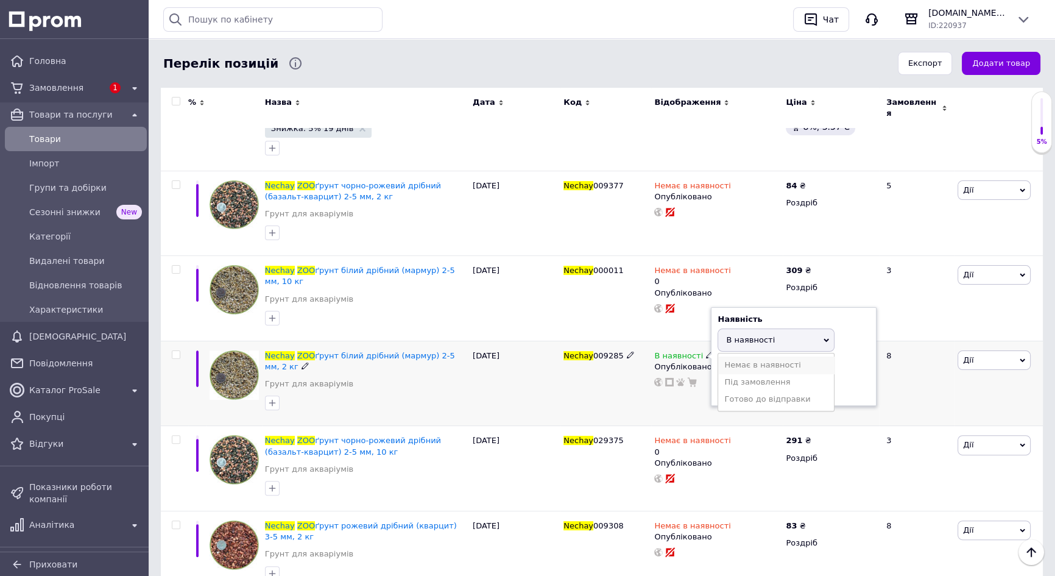 Image resolution: width=1055 pixels, height=576 pixels. What do you see at coordinates (687, 102) in the screenshot?
I see `span: Відображення` at bounding box center [687, 102].